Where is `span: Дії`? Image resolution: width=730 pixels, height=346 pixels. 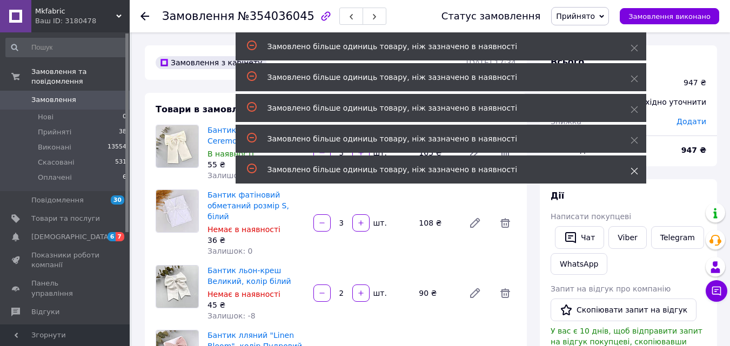
span: Дії is located at coordinates (557, 196).